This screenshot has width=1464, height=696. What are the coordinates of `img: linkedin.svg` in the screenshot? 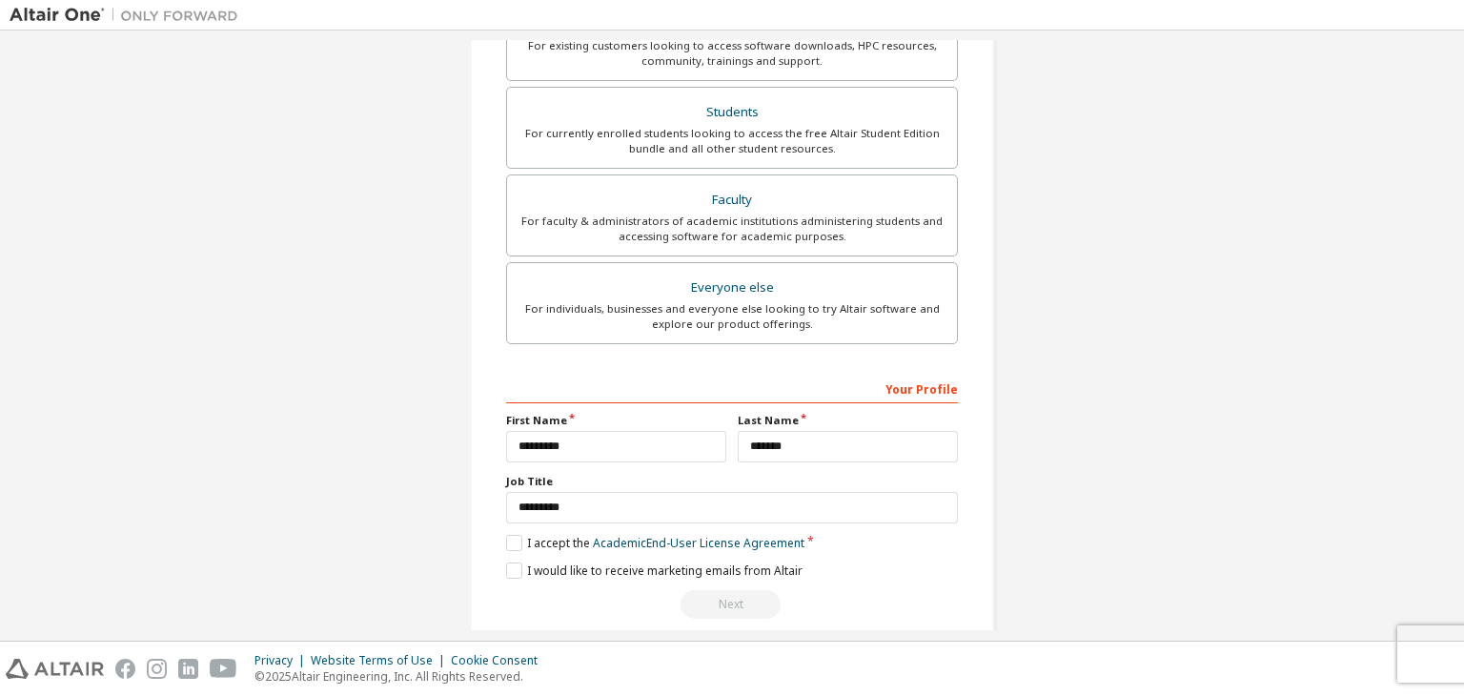 It's located at (188, 668).